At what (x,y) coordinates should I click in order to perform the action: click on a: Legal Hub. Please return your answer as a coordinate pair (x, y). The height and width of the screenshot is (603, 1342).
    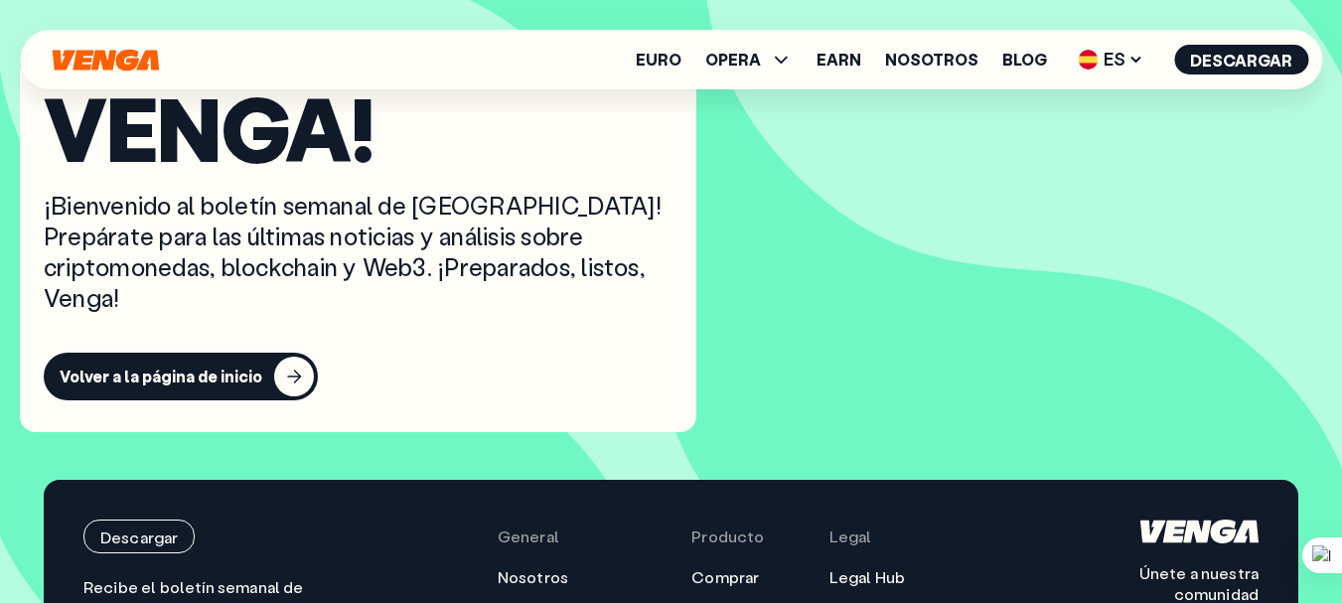
    Looking at the image, I should click on (867, 577).